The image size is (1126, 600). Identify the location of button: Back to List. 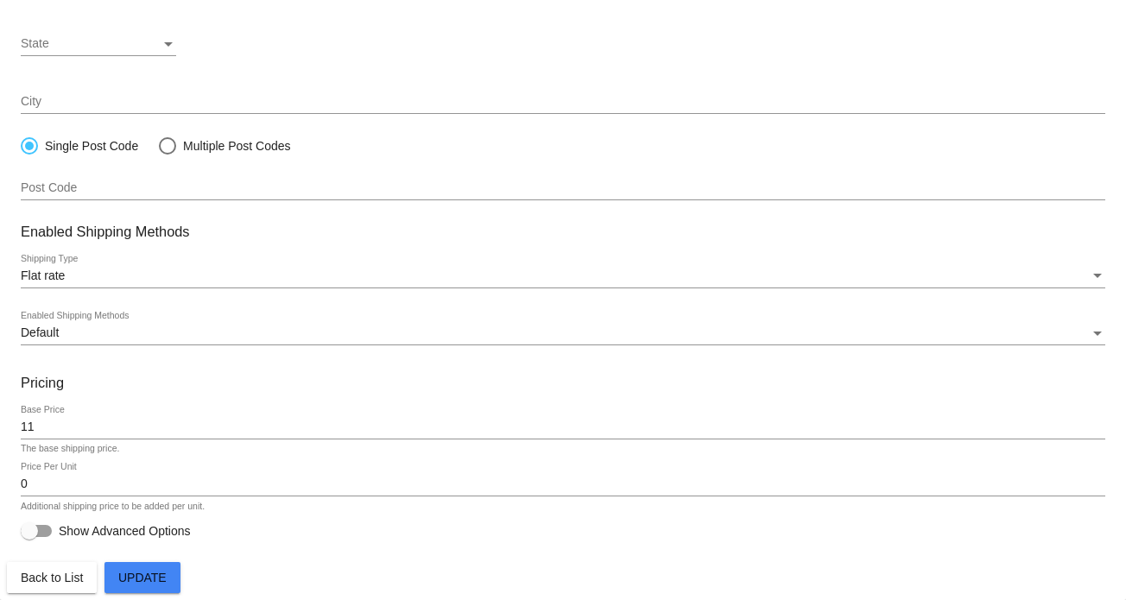
(52, 577).